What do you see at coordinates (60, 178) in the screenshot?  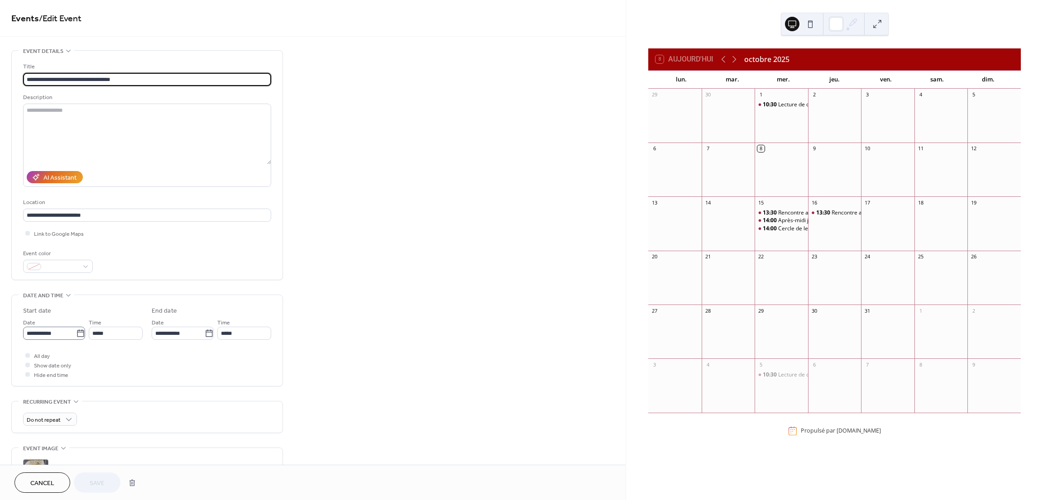 I see `div: AI Assistant` at bounding box center [60, 178].